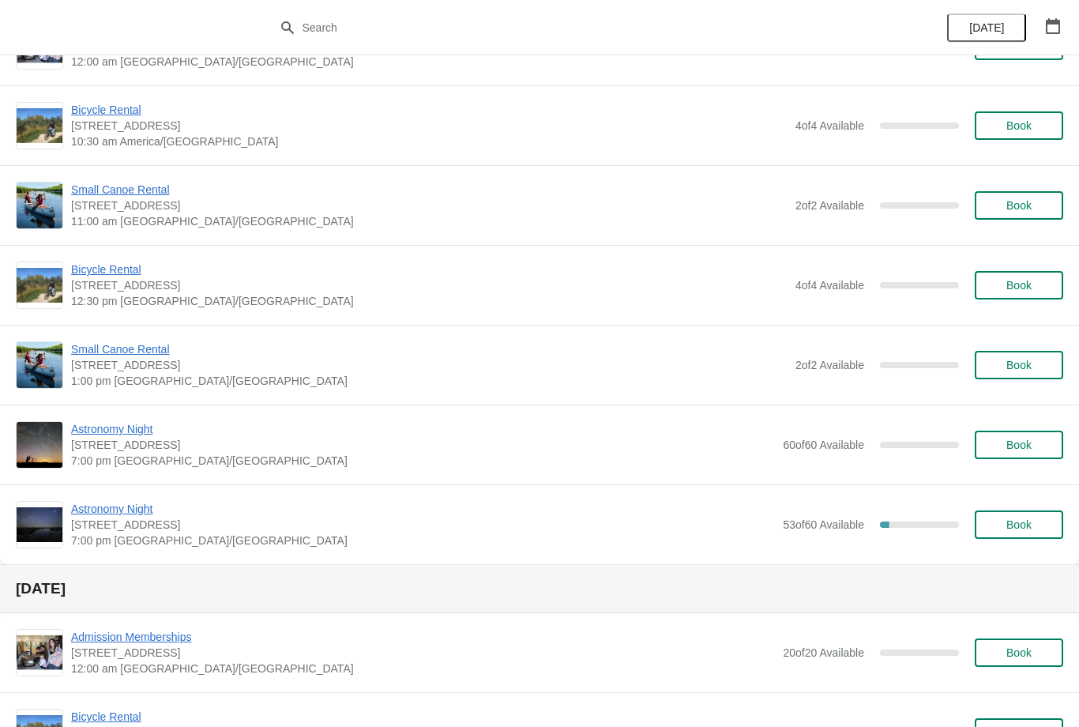  I want to click on input: Search, so click(555, 28).